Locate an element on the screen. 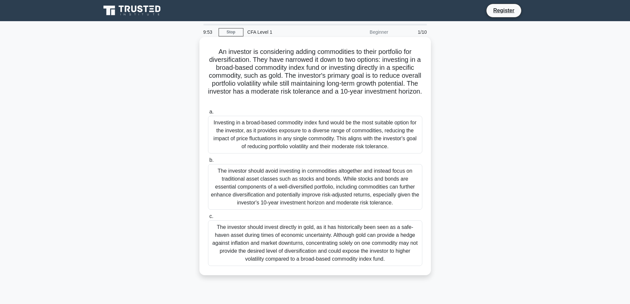 The width and height of the screenshot is (630, 304). h5: An investor is considering adding commodities to their portfolio for diversification. They have n... is located at coordinates (315, 76).